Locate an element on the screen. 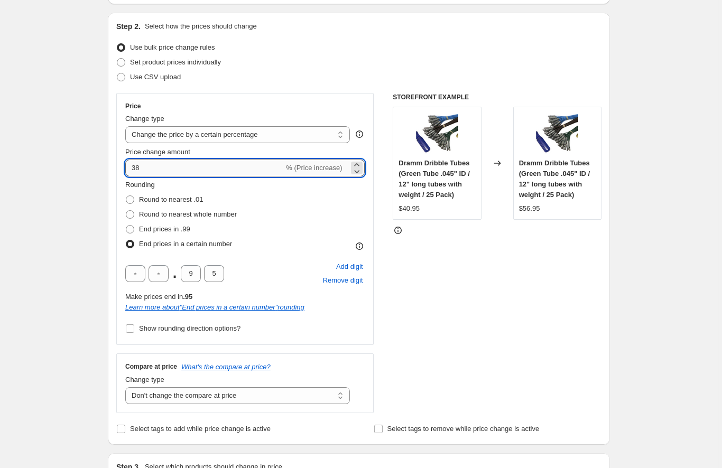 Image resolution: width=722 pixels, height=468 pixels. button: Remove placeholder is located at coordinates (343, 281).